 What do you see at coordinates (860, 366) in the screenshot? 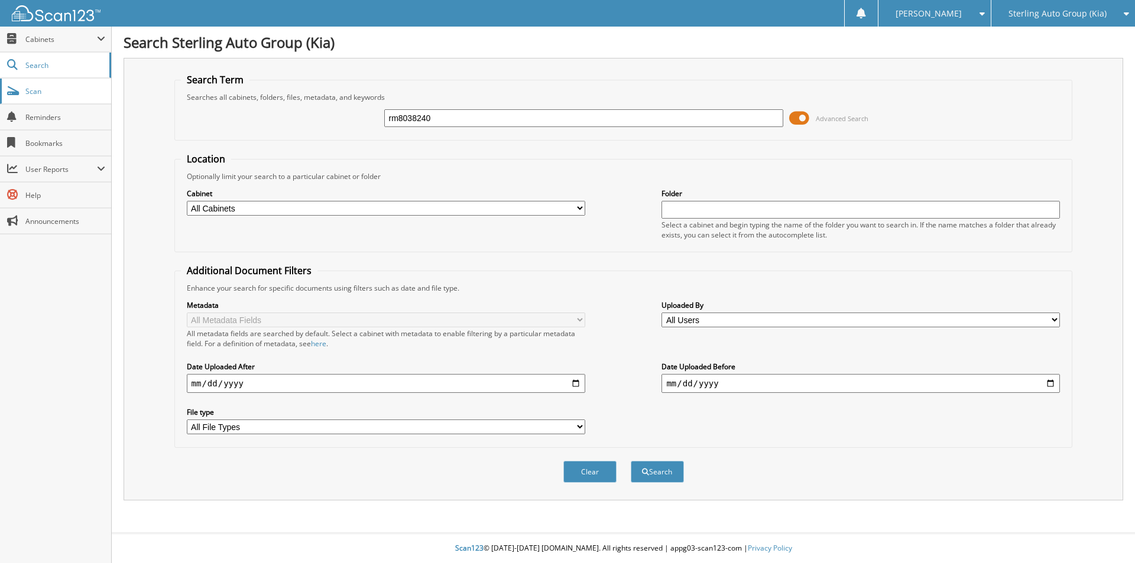
I see `label: Date Uploaded Before` at bounding box center [860, 366].